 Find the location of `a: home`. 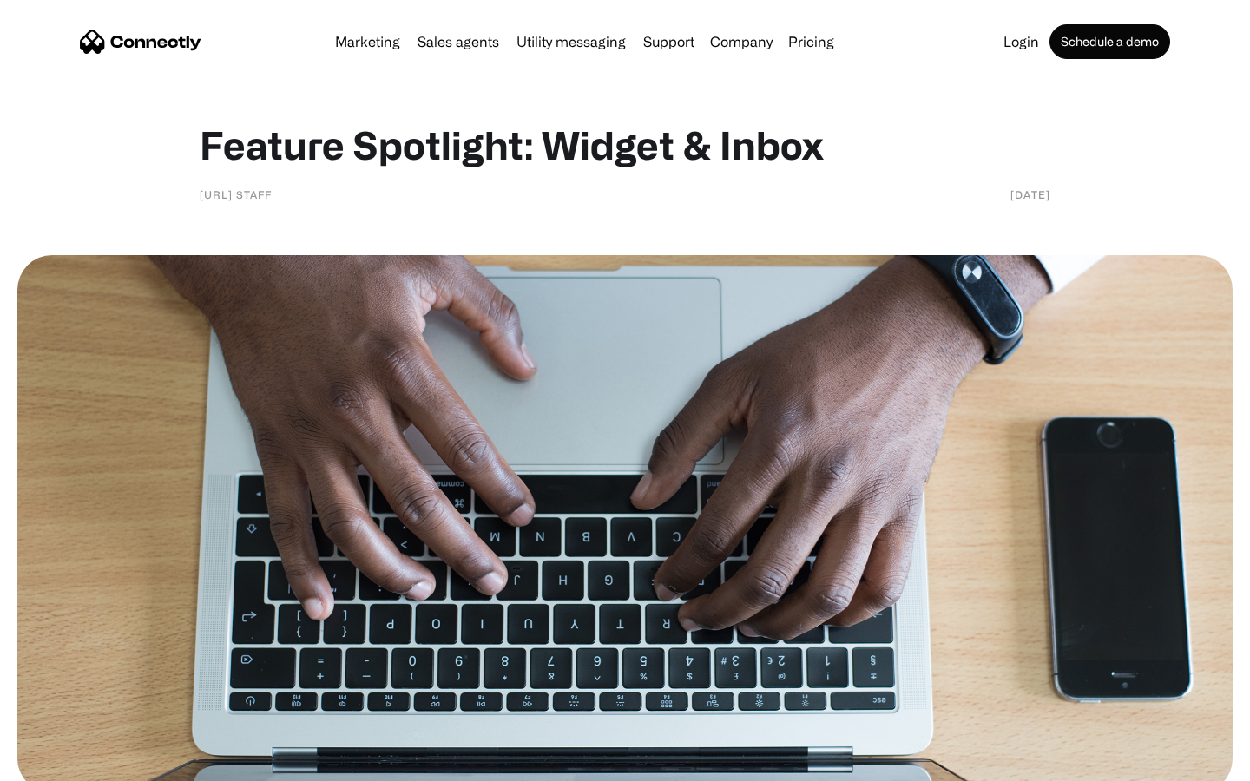

a: home is located at coordinates (141, 42).